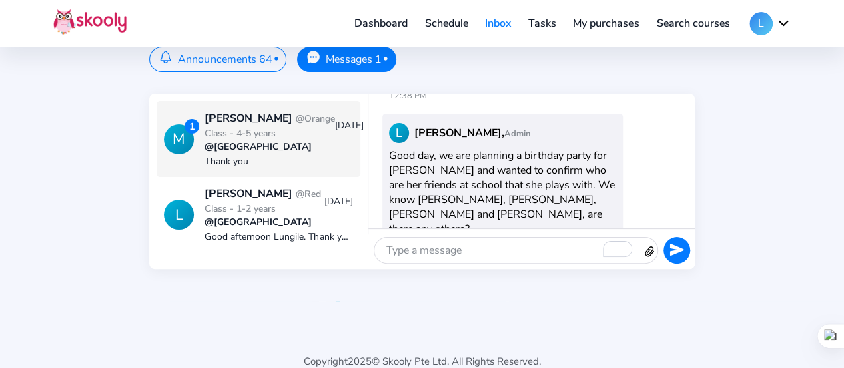 This screenshot has width=844, height=368. What do you see at coordinates (166, 57) in the screenshot?
I see `ion-icon: notifications outline` at bounding box center [166, 57].